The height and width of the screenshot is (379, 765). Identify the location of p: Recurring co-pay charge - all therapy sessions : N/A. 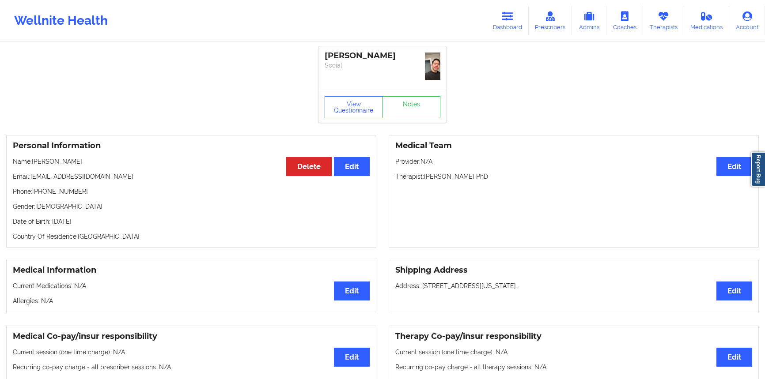
(573, 367).